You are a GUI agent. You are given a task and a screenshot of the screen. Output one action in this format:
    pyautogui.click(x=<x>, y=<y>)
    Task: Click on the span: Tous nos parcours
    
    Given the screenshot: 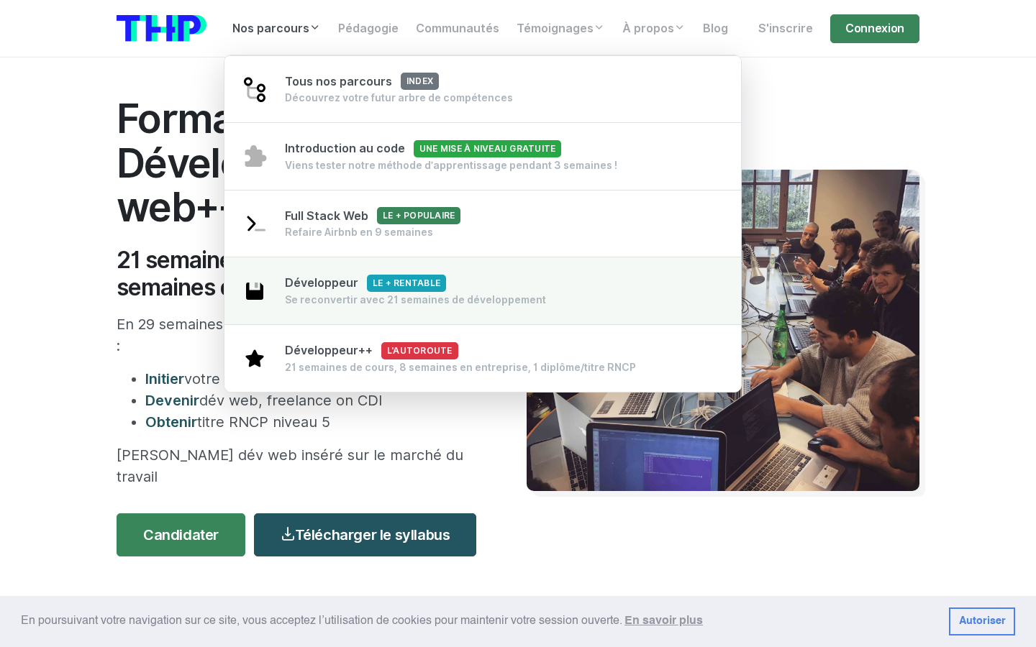 What is the action you would take?
    pyautogui.click(x=362, y=81)
    